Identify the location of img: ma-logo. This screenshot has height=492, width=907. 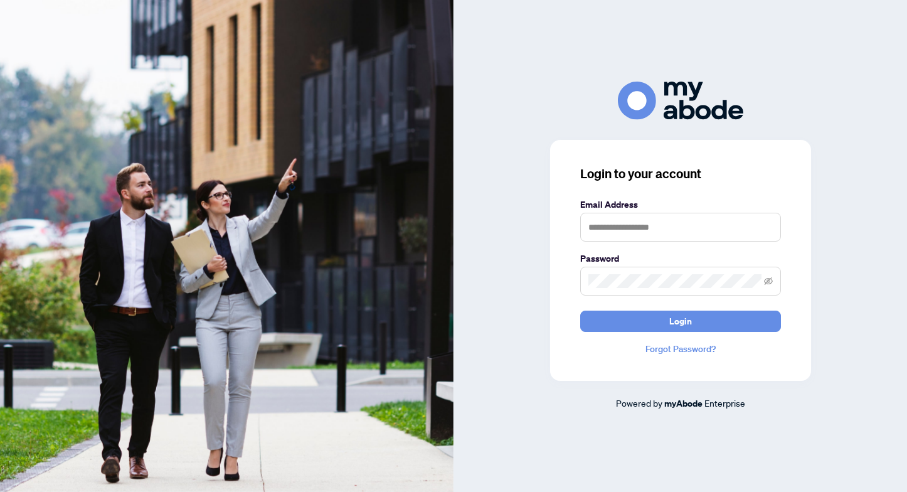
(681, 100).